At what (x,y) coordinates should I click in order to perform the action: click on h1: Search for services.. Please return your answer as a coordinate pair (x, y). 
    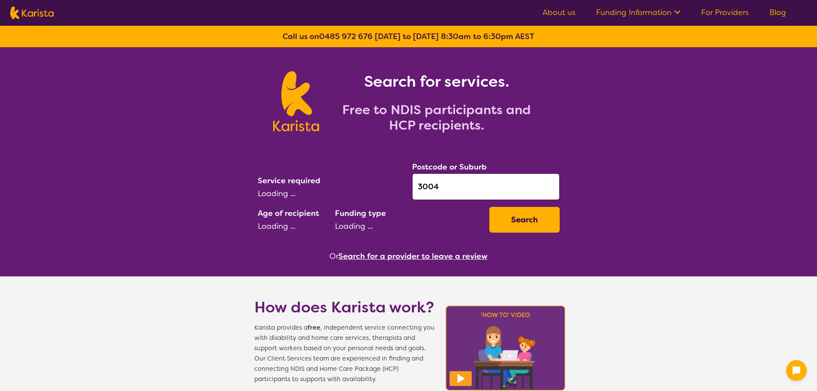
    Looking at the image, I should click on (437, 81).